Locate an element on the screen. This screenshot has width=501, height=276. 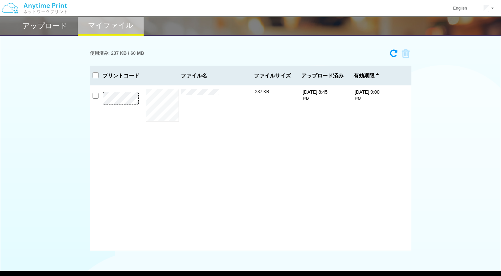
span: 有効期限 is located at coordinates (366, 76).